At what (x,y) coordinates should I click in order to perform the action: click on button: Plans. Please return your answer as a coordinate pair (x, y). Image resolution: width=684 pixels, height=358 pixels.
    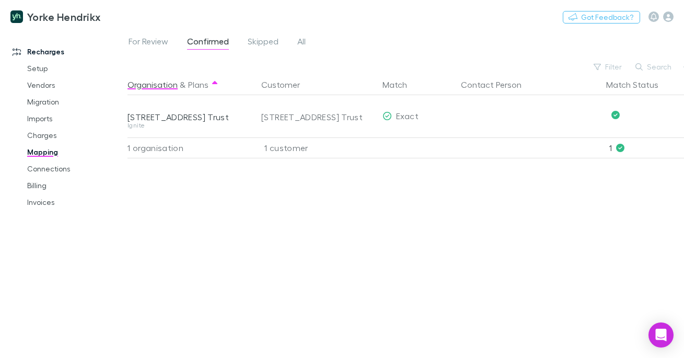
    Looking at the image, I should click on (198, 85).